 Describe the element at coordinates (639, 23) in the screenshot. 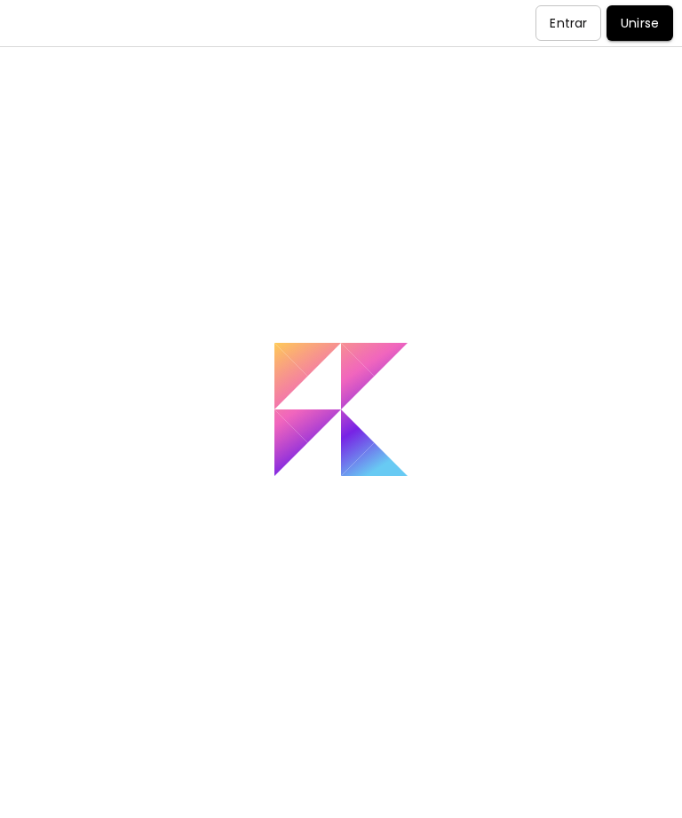

I see `p: Unirse` at that location.